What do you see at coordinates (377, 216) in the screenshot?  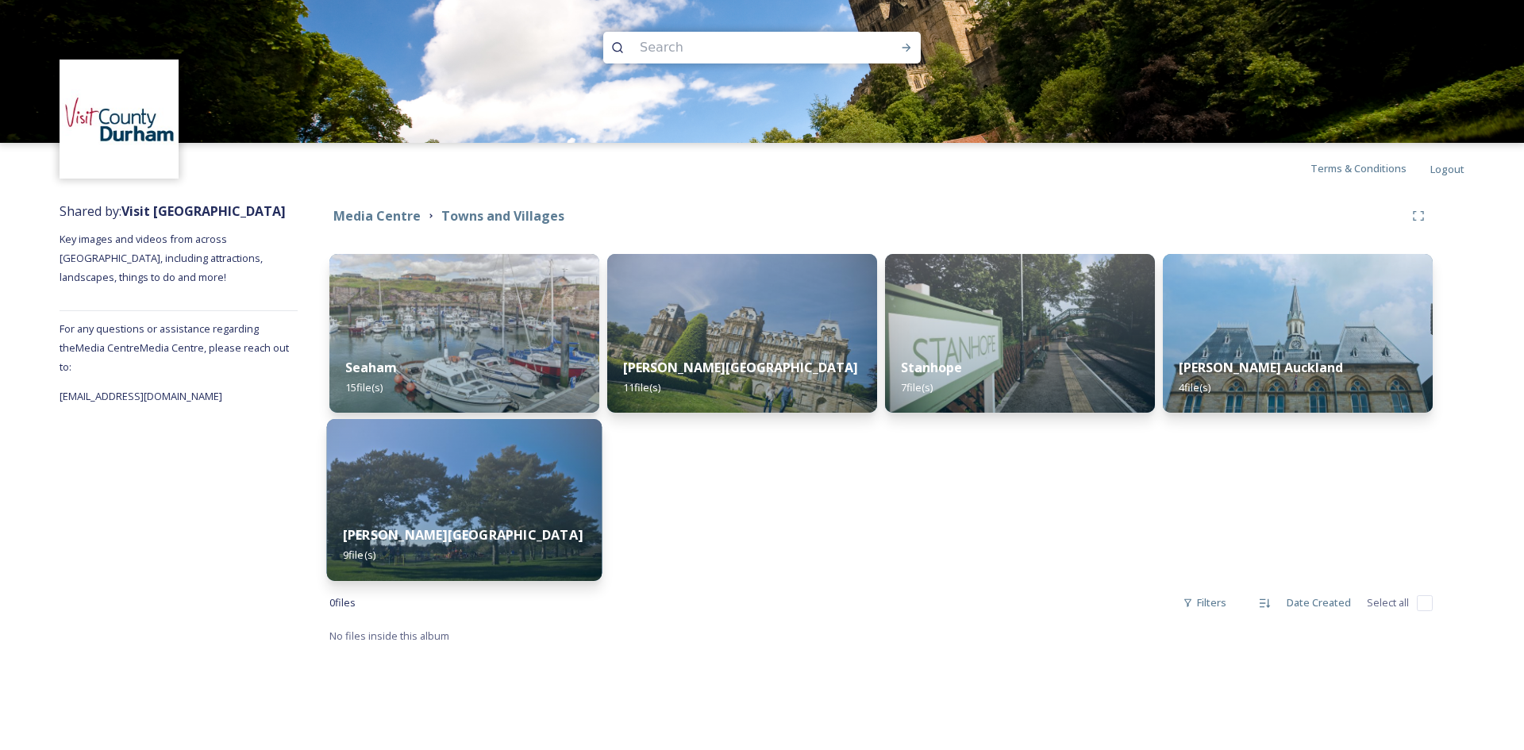 I see `strong: Media Centre` at bounding box center [377, 216].